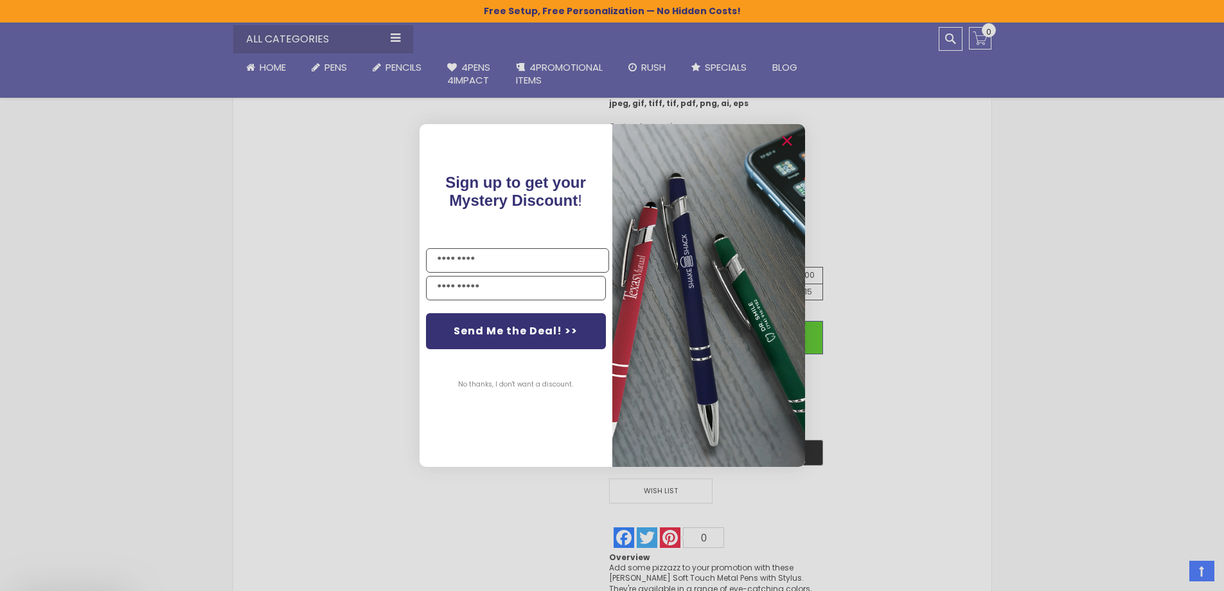 Image resolution: width=1224 pixels, height=591 pixels. Describe the element at coordinates (516, 288) in the screenshot. I see `input: YOUR EMAIL` at that location.